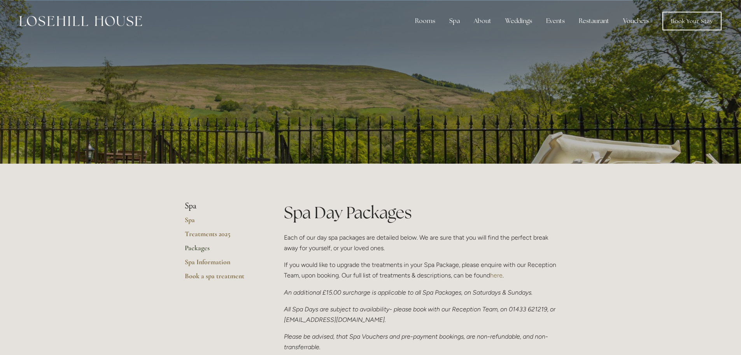 This screenshot has height=355, width=741. What do you see at coordinates (222, 222) in the screenshot?
I see `a: Spa` at bounding box center [222, 222].